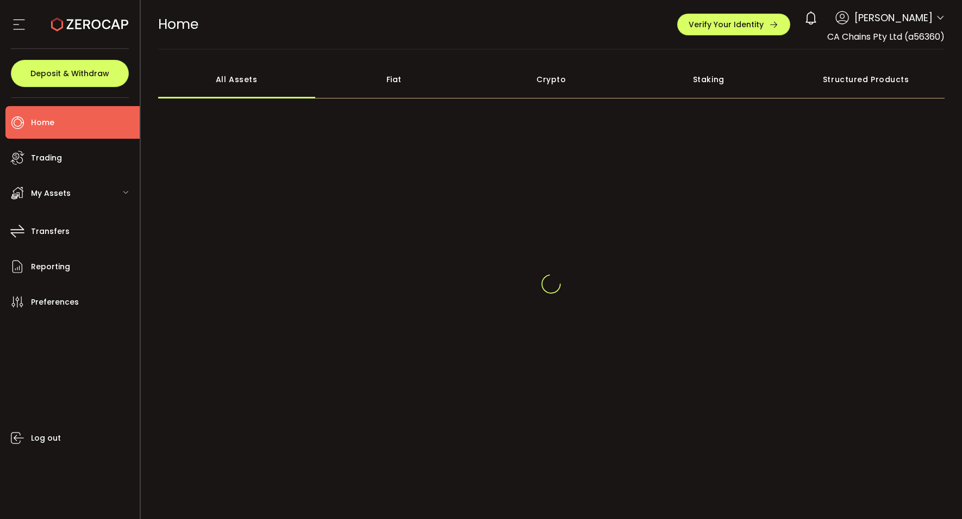  I want to click on div: All Assets, so click(237, 79).